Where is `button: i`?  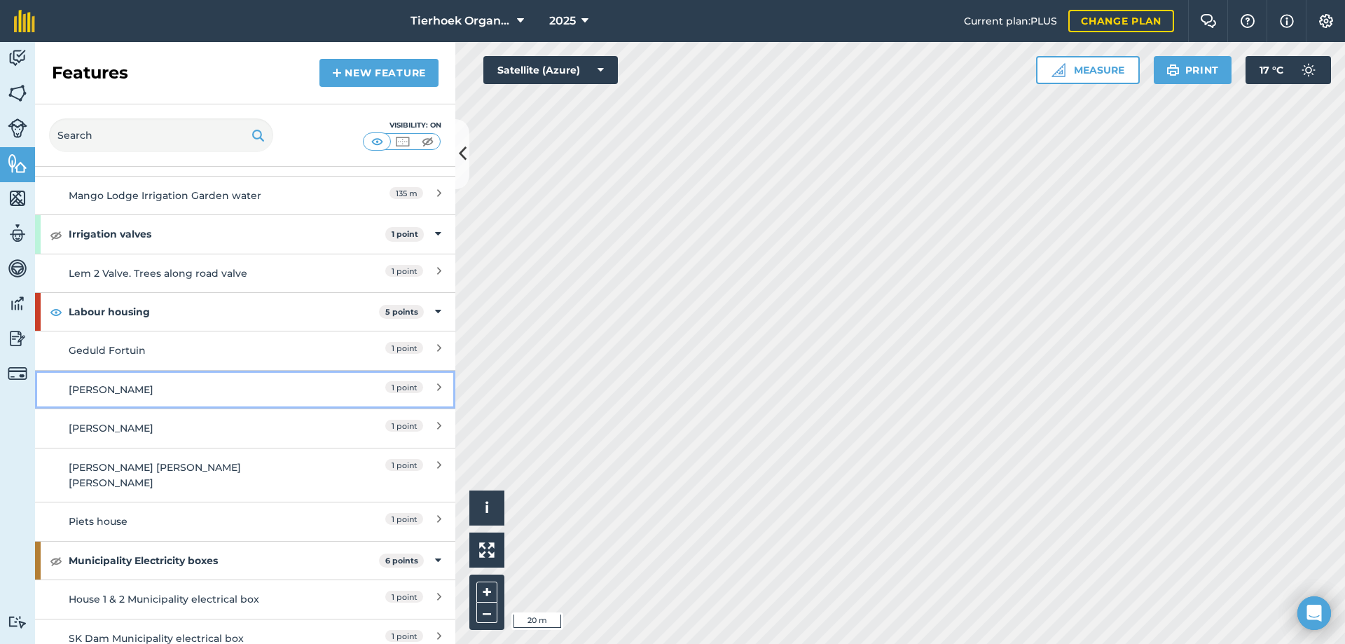
button: i is located at coordinates (487, 508).